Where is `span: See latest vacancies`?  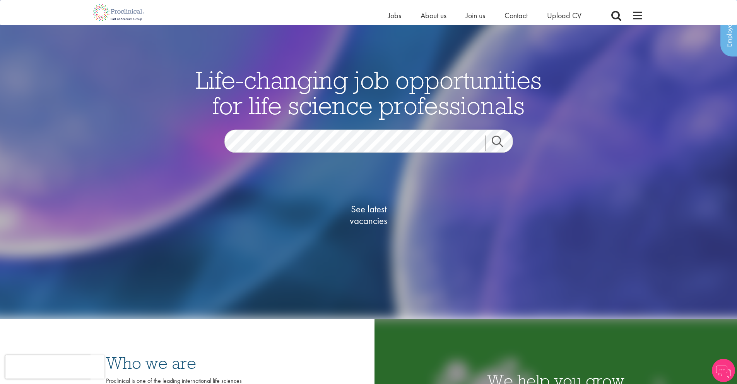 span: See latest vacancies is located at coordinates (369, 215).